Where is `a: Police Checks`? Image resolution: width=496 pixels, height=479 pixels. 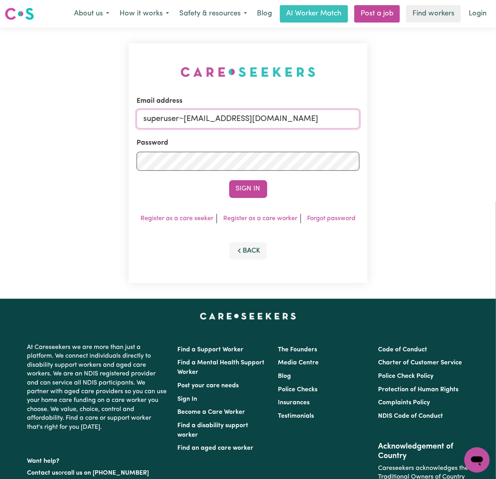
a: Police Checks is located at coordinates (297, 390).